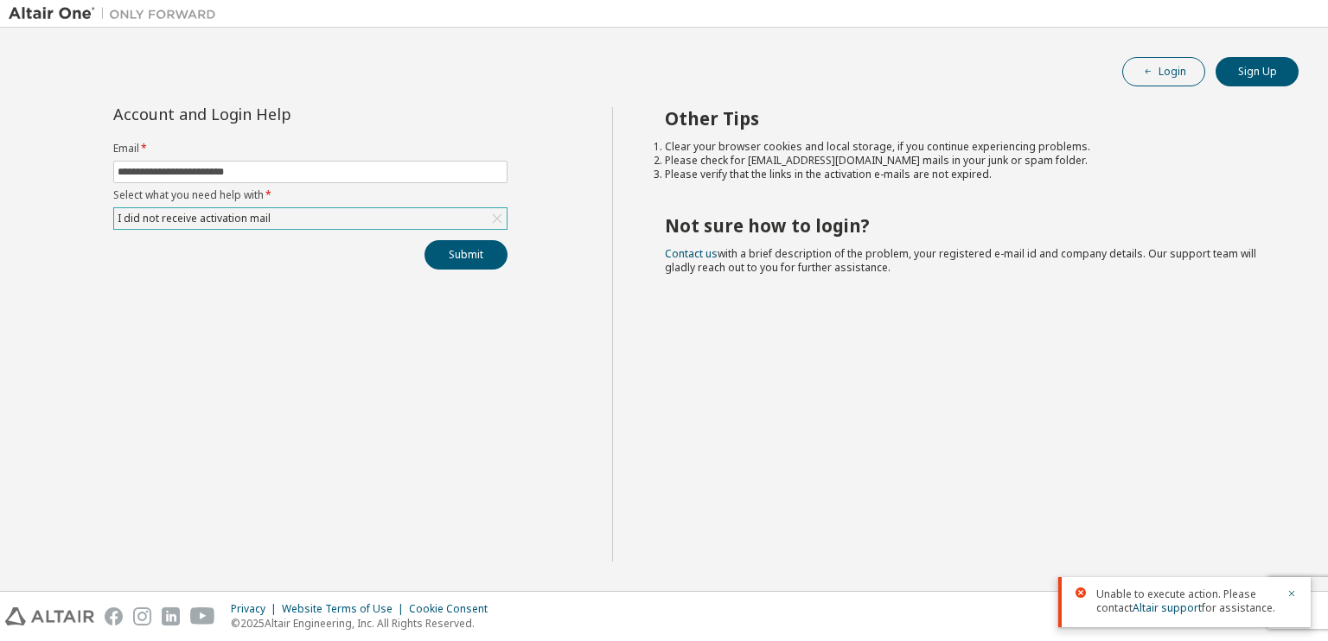 This screenshot has height=641, width=1328. What do you see at coordinates (310, 195) in the screenshot?
I see `label: Select what you need help with` at bounding box center [310, 195].